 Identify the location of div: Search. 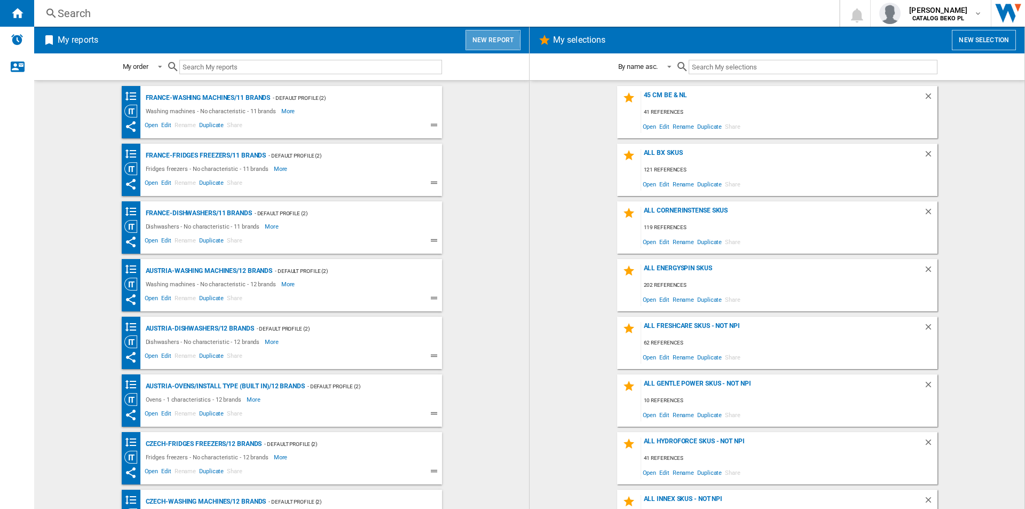
(435, 13).